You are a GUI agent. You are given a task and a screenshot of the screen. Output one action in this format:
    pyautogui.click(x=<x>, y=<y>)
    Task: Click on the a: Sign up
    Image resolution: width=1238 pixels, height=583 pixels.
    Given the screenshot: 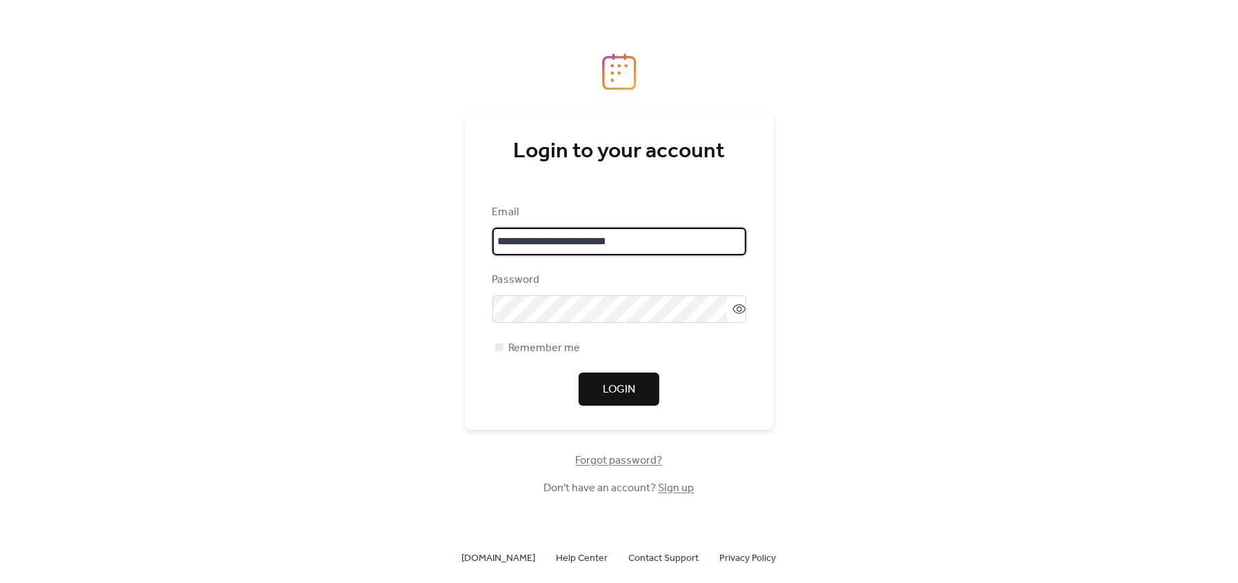 What is the action you would take?
    pyautogui.click(x=677, y=488)
    